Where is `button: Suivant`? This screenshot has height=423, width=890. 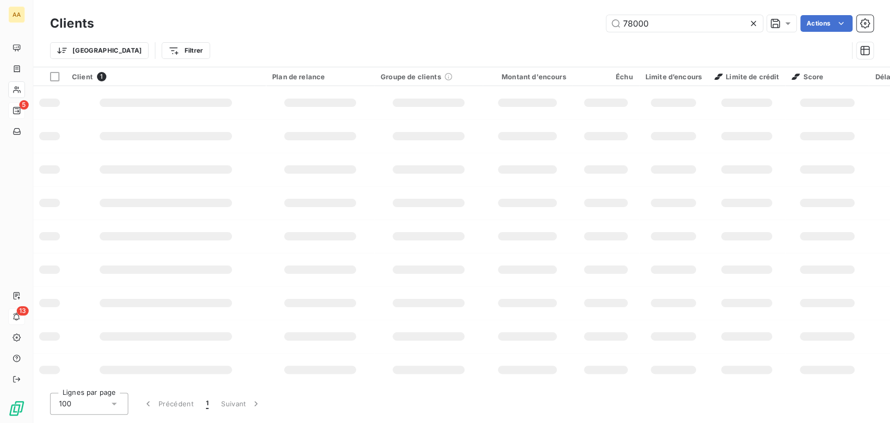 button: Suivant is located at coordinates (241, 403).